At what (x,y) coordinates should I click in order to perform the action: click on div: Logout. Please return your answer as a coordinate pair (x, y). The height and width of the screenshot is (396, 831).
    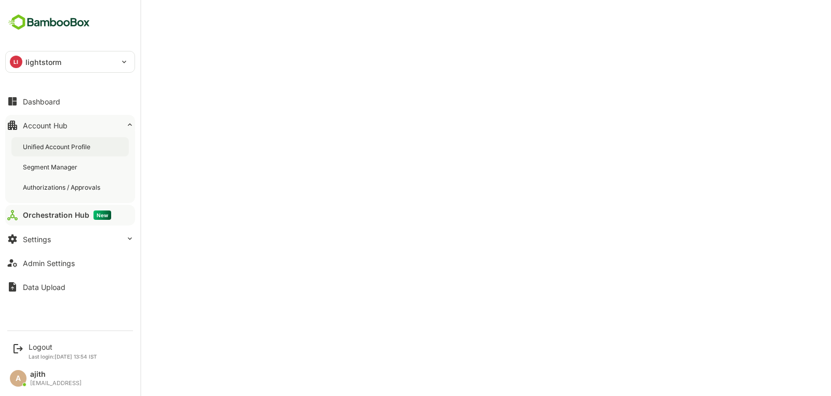
    Looking at the image, I should click on (63, 346).